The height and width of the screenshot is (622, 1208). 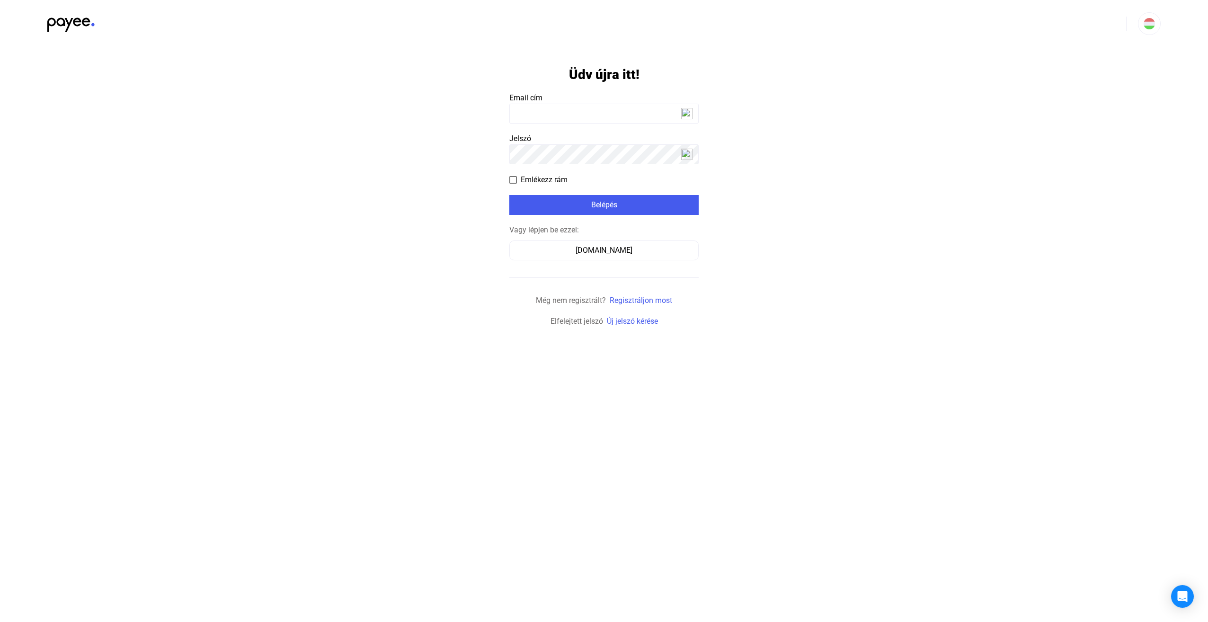 I want to click on div: Belépés, so click(x=604, y=205).